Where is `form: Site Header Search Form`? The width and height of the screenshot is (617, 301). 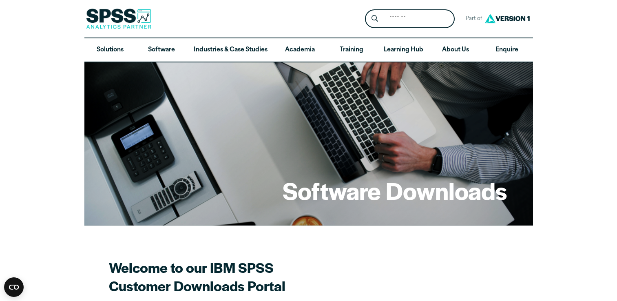
form: Site Header Search Form is located at coordinates (410, 19).